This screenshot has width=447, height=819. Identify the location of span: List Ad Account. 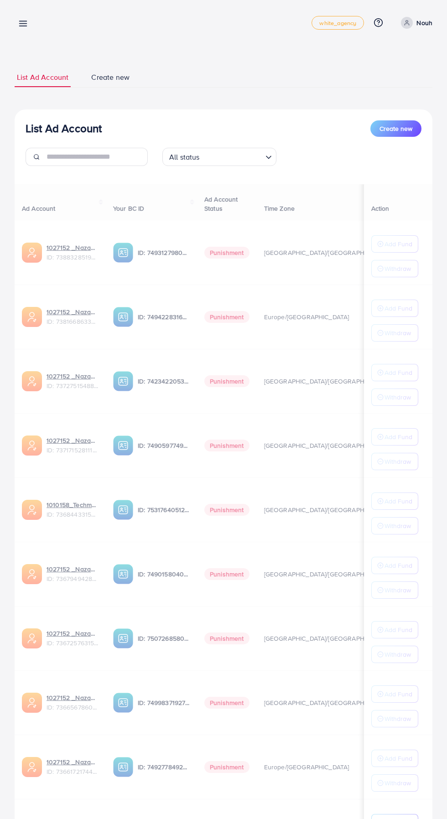
(42, 77).